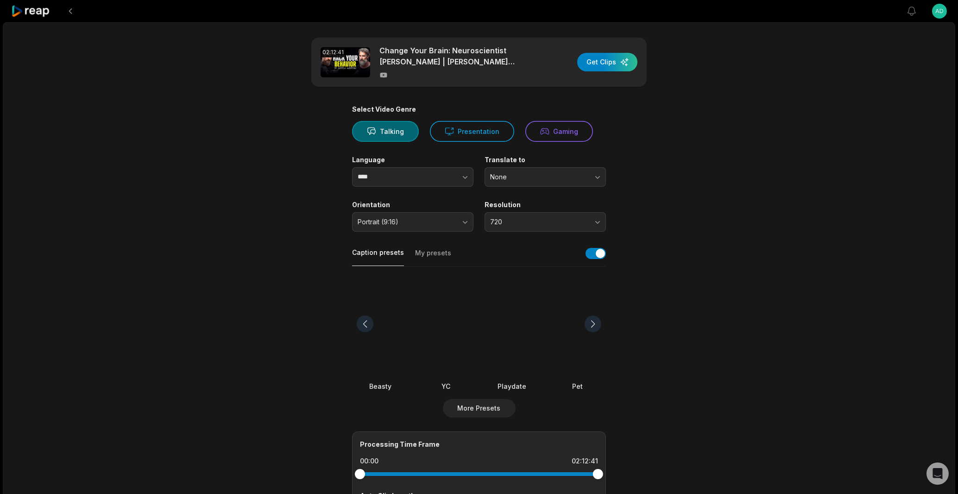  I want to click on button: Get Clips, so click(608, 62).